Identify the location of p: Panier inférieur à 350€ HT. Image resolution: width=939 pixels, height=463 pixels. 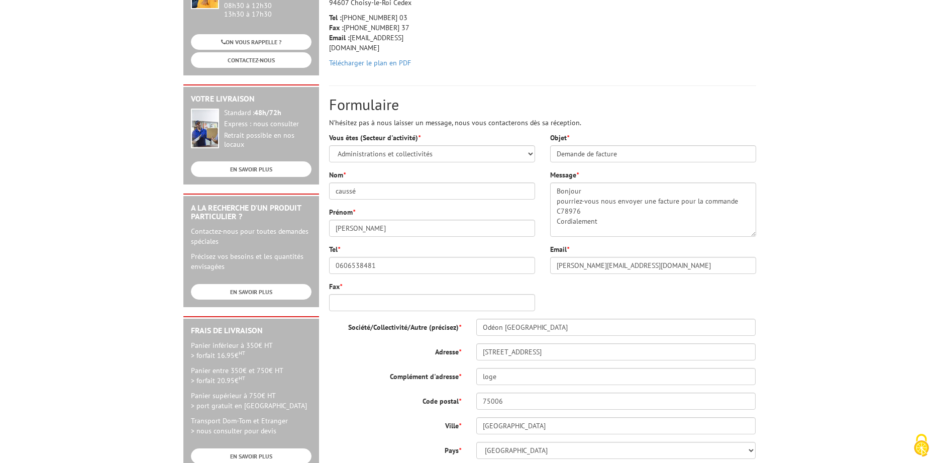
(251, 350).